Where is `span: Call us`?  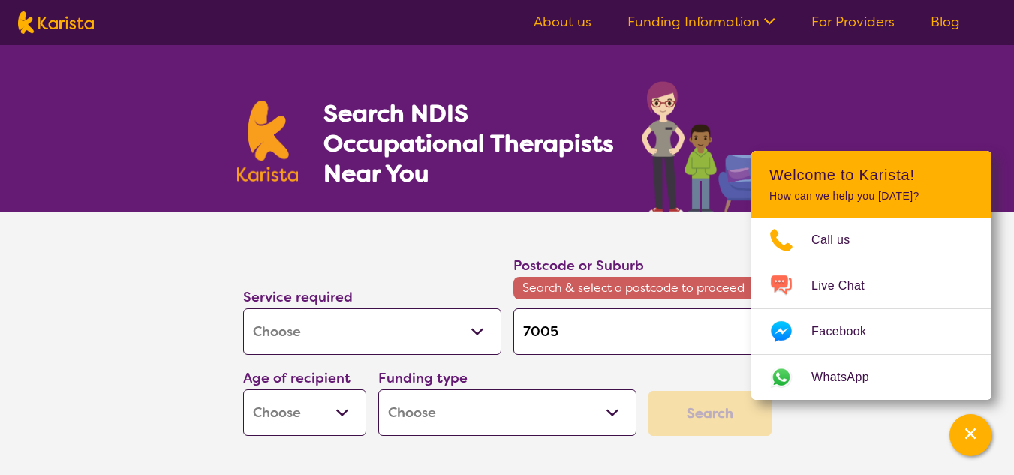
span: Call us is located at coordinates (840, 240).